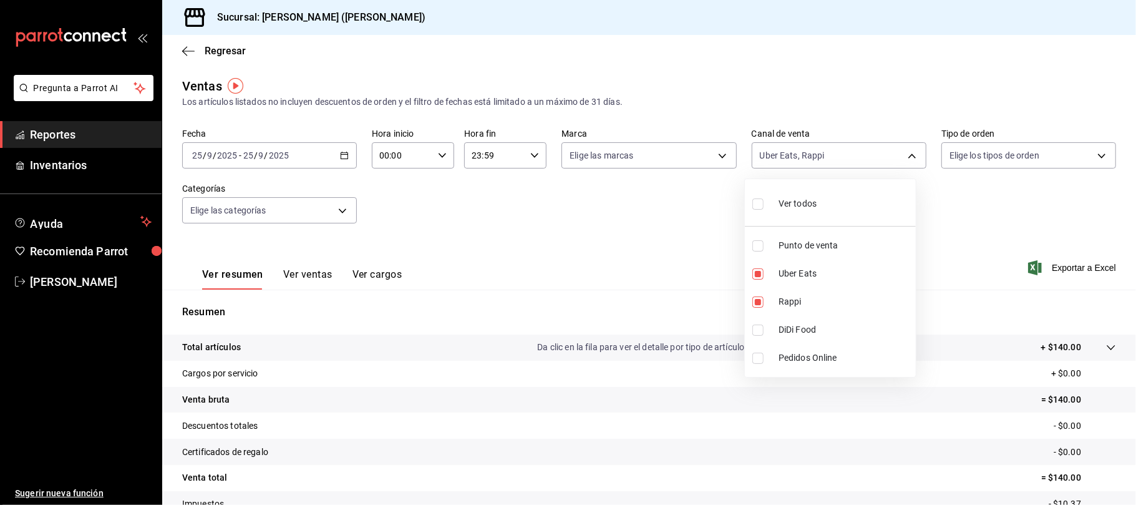 This screenshot has width=1136, height=505. Describe the element at coordinates (797, 203) in the screenshot. I see `span: Ver todos` at that location.